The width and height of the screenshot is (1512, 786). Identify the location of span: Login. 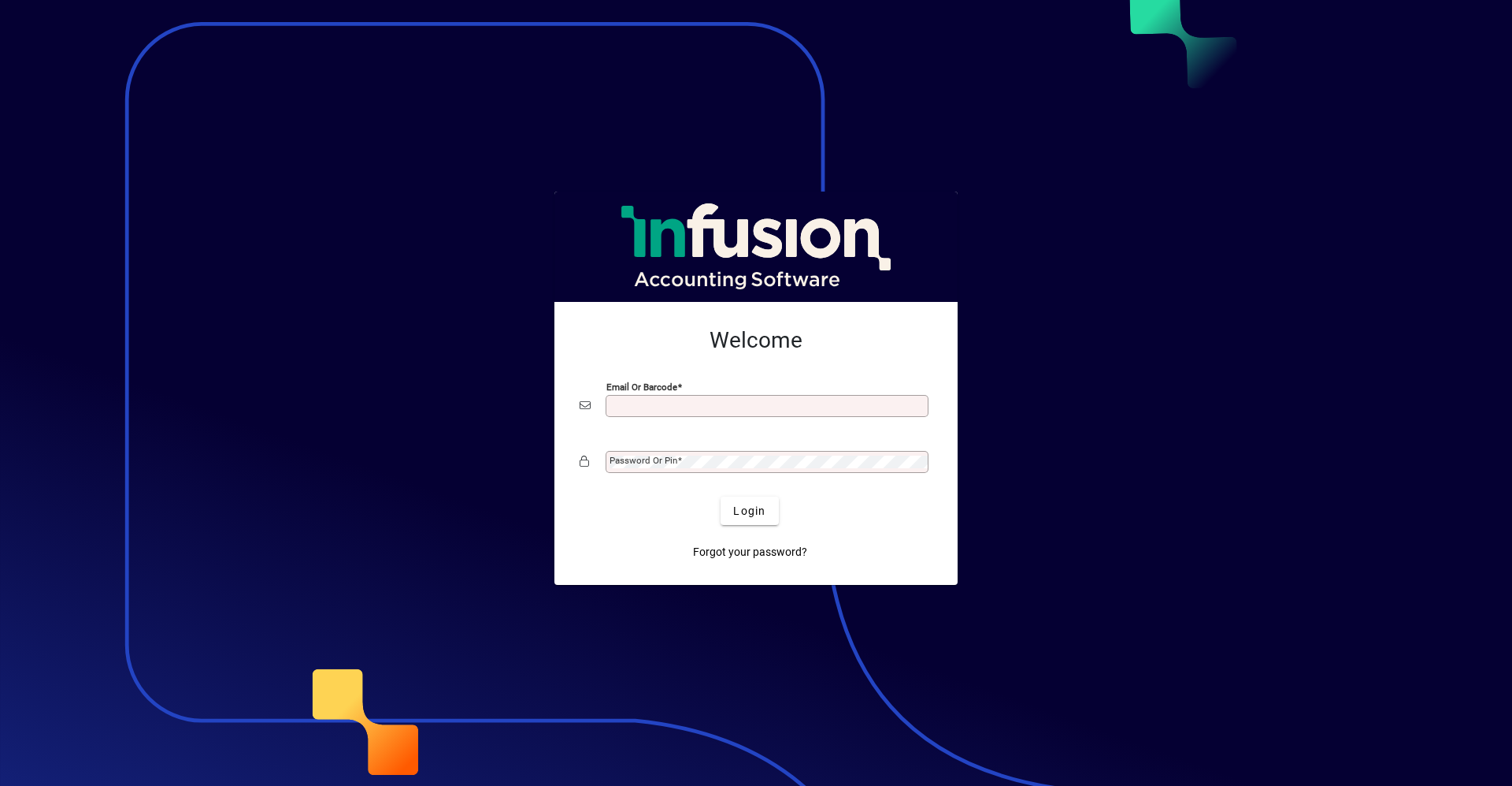
(749, 511).